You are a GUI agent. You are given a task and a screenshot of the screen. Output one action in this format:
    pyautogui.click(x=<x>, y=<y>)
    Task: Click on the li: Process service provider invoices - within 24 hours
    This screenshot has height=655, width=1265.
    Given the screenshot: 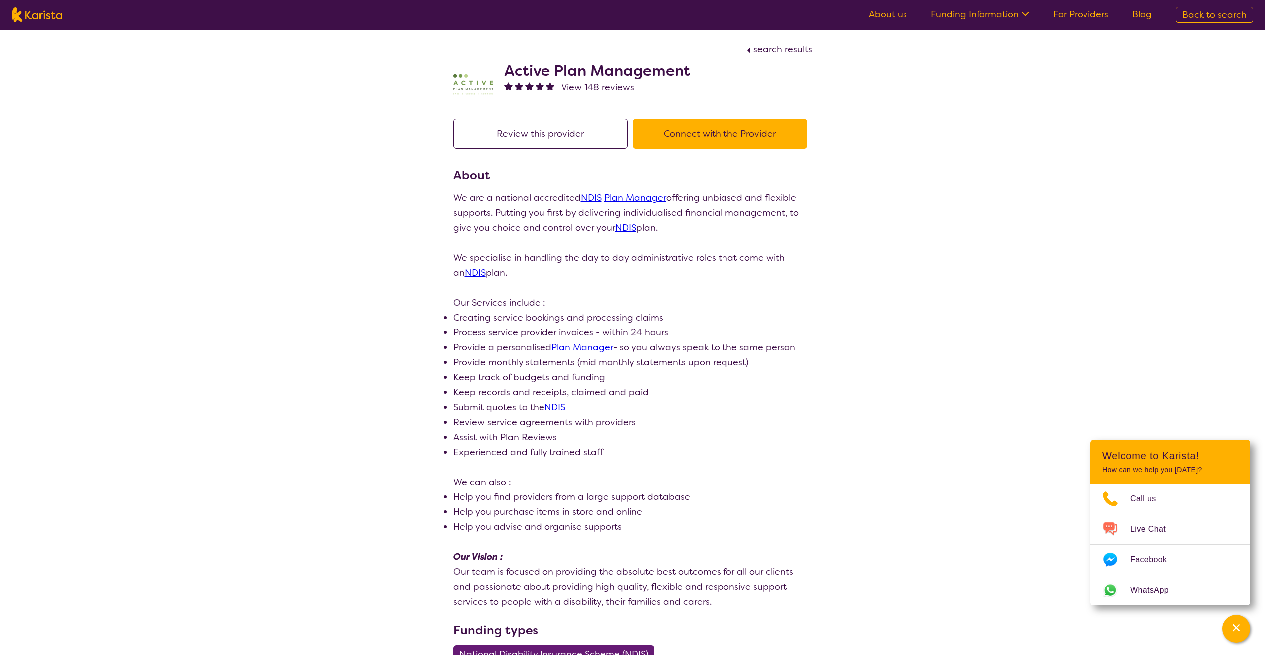 What is the action you would take?
    pyautogui.click(x=633, y=333)
    